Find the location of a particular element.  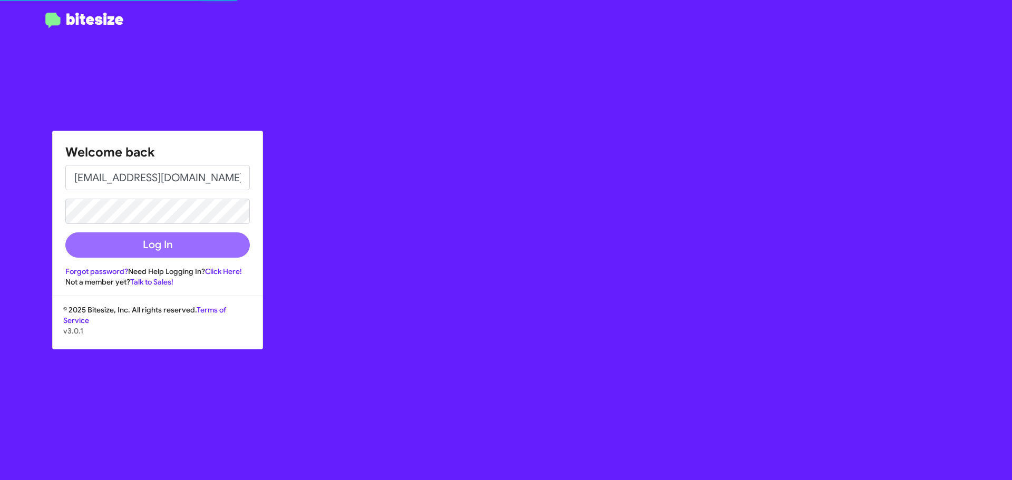

a: Forgot password? is located at coordinates (96, 272).